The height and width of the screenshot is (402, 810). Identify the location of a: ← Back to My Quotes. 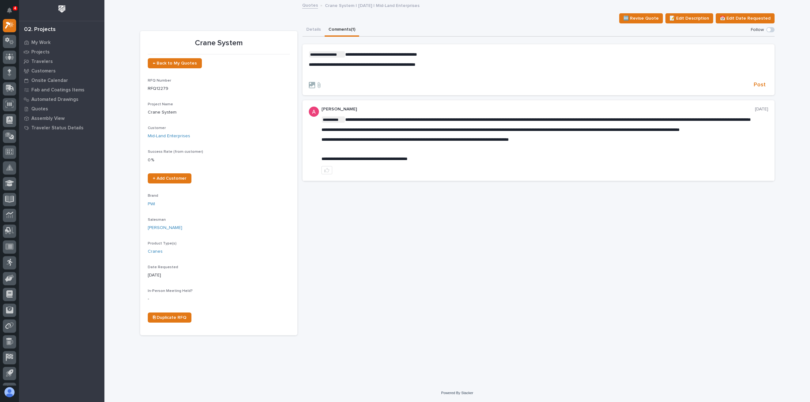
(175, 63).